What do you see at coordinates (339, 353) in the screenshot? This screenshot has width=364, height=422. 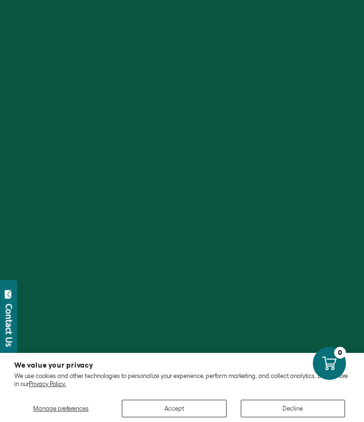 I see `div: 0` at bounding box center [339, 353].